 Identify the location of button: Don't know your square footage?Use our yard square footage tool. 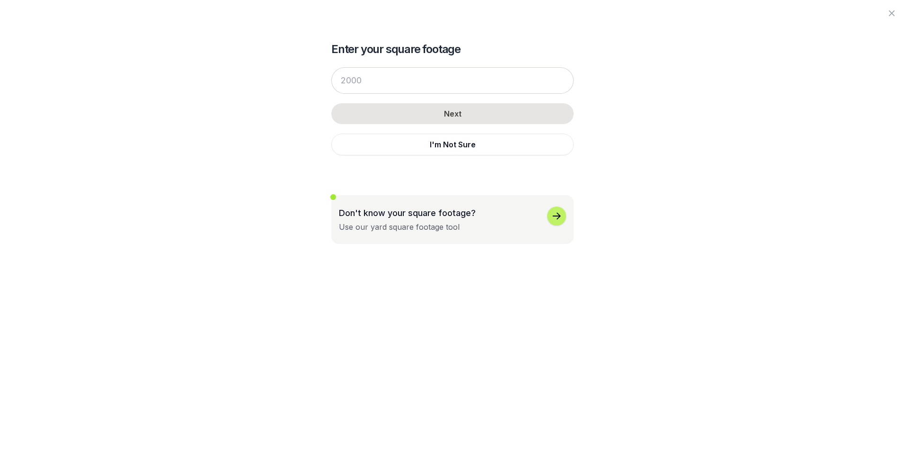
(452, 219).